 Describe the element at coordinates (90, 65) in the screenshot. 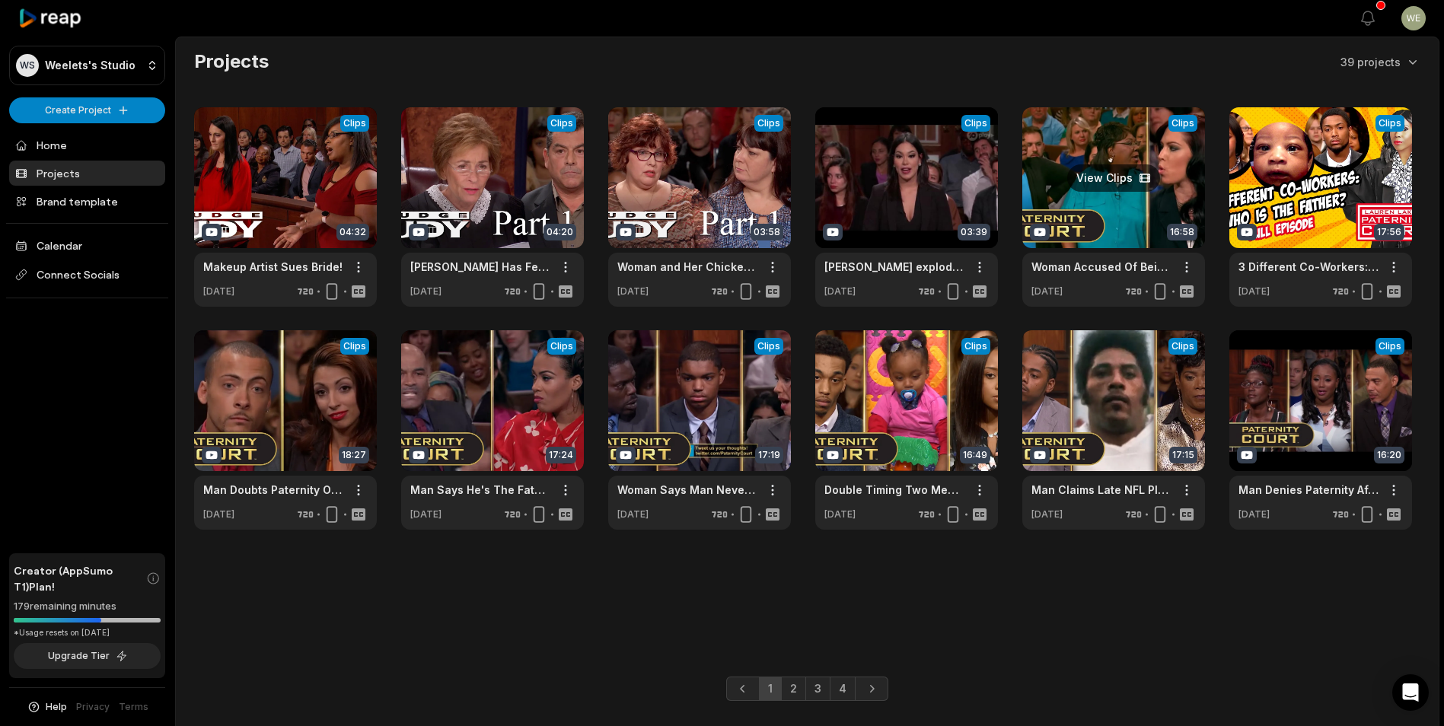

I see `p: Weelets's Studio` at that location.